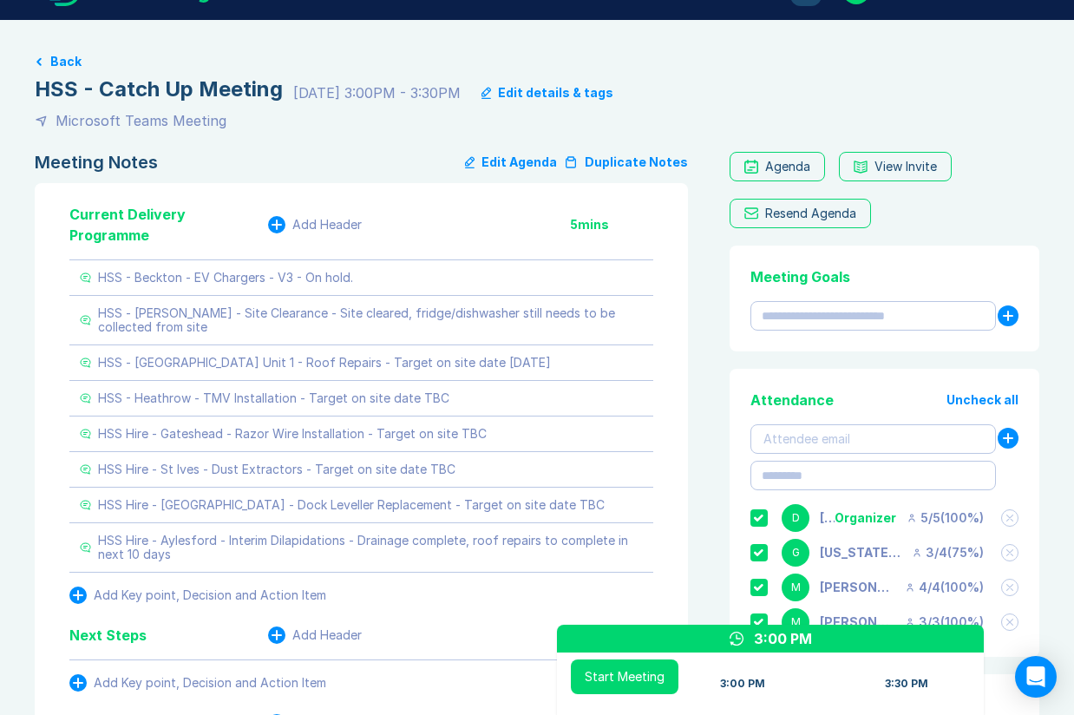 The height and width of the screenshot is (715, 1074). What do you see at coordinates (1036, 677) in the screenshot?
I see `div: Open Intercom Messenger` at bounding box center [1036, 677].